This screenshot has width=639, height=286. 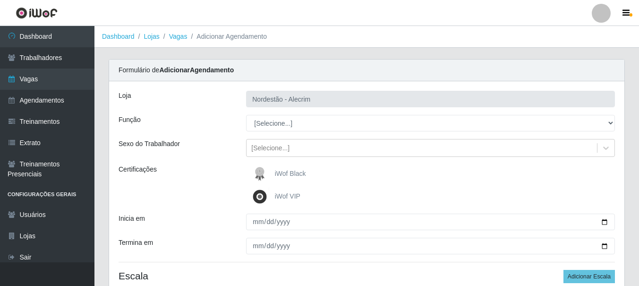 I want to click on img: CoreUI Logo, so click(x=36, y=13).